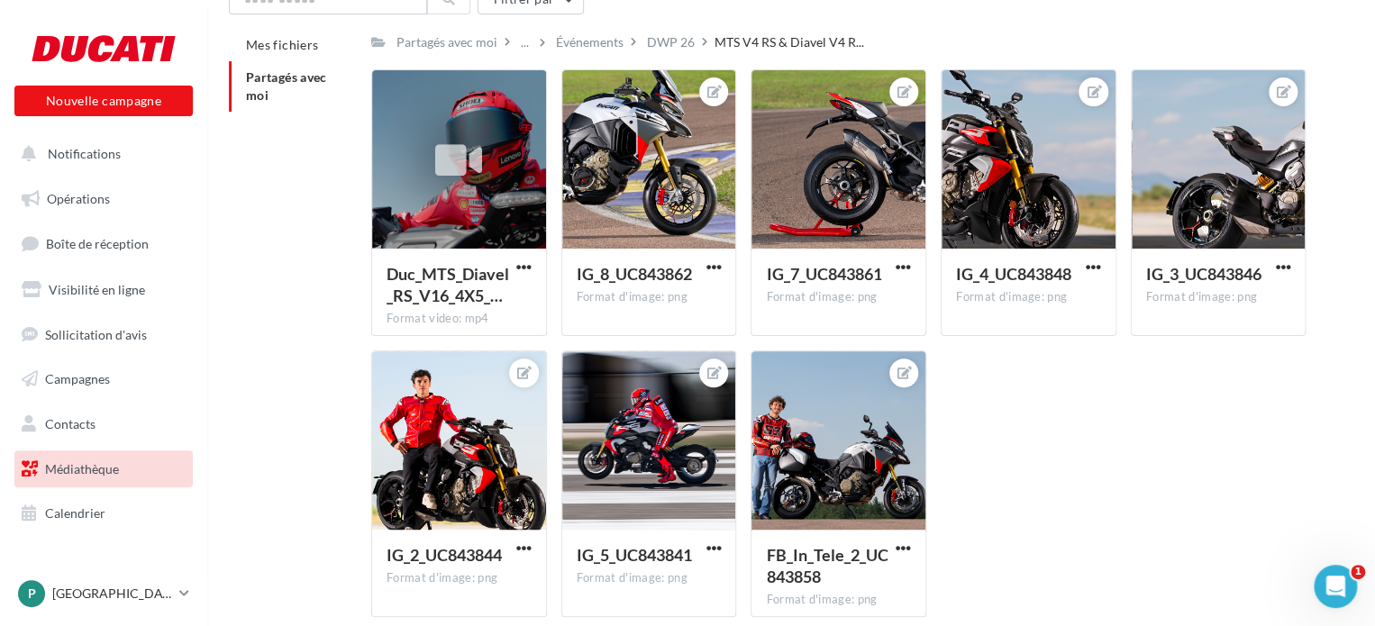 The height and width of the screenshot is (626, 1375). I want to click on span: Opérations, so click(78, 198).